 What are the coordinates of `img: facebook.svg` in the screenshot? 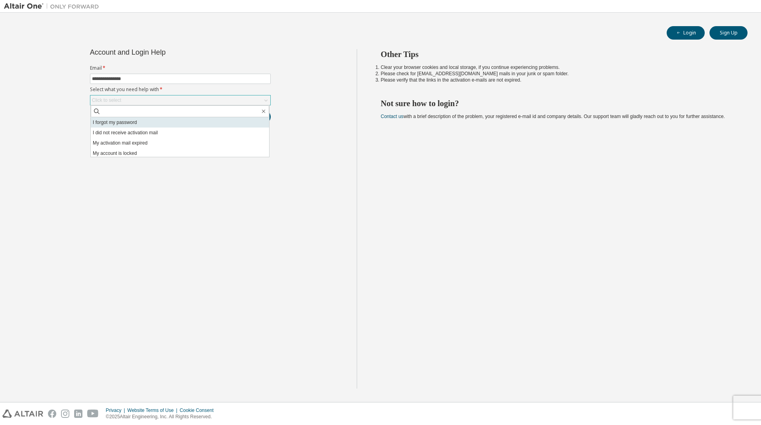 It's located at (52, 414).